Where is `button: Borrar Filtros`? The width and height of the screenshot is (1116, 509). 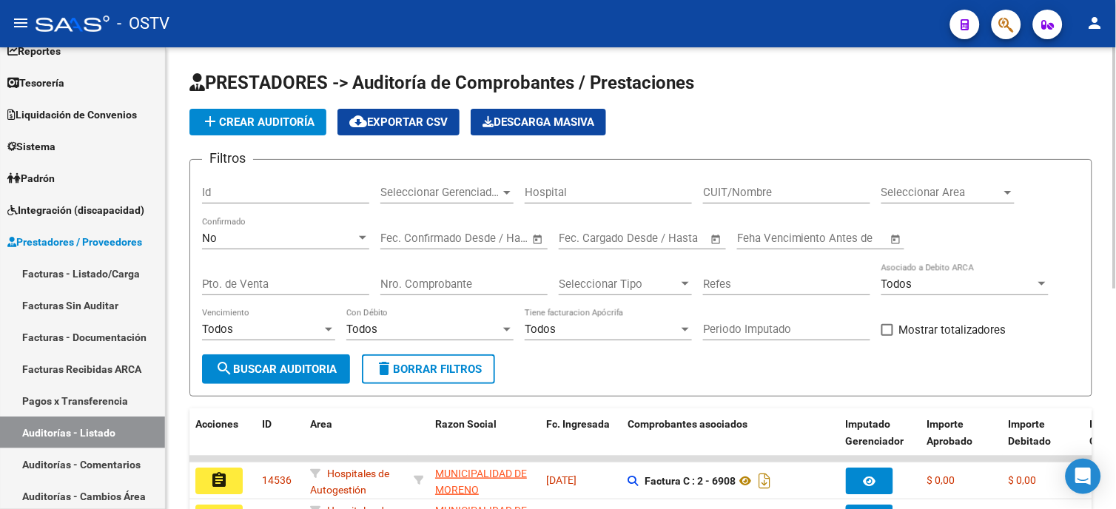
button: Borrar Filtros is located at coordinates (429, 369).